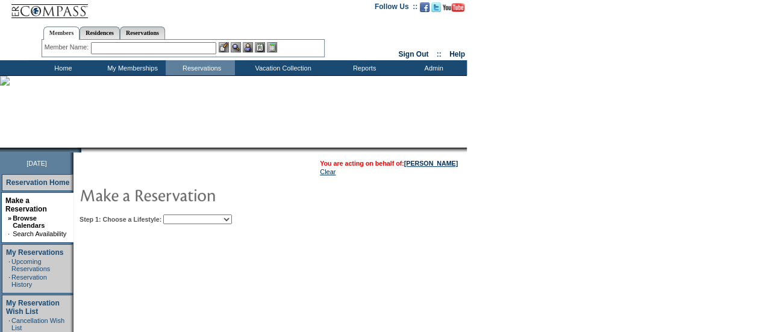 The width and height of the screenshot is (762, 332). Describe the element at coordinates (26, 205) in the screenshot. I see `a: Make a Reservation` at that location.